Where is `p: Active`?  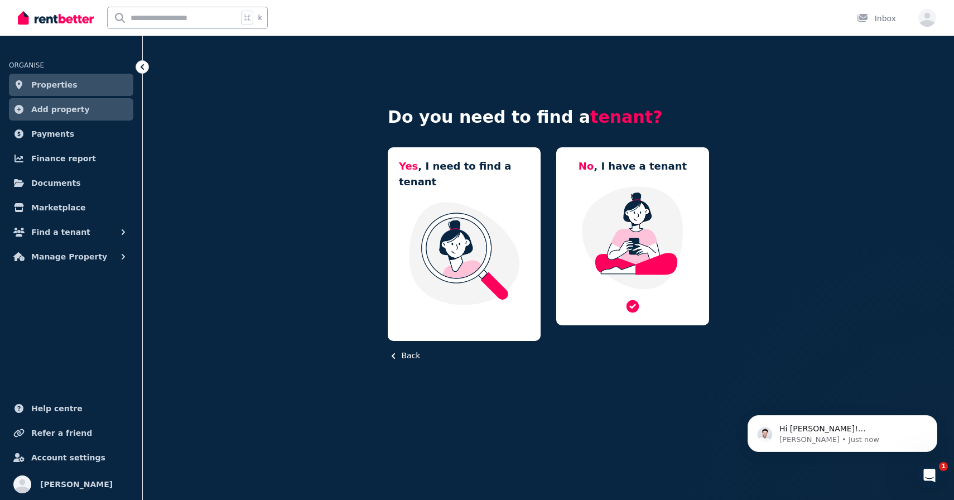 p: Active is located at coordinates (65, 20).